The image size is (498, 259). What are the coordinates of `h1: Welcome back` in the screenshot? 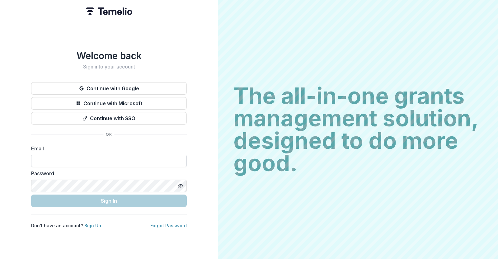 It's located at (109, 56).